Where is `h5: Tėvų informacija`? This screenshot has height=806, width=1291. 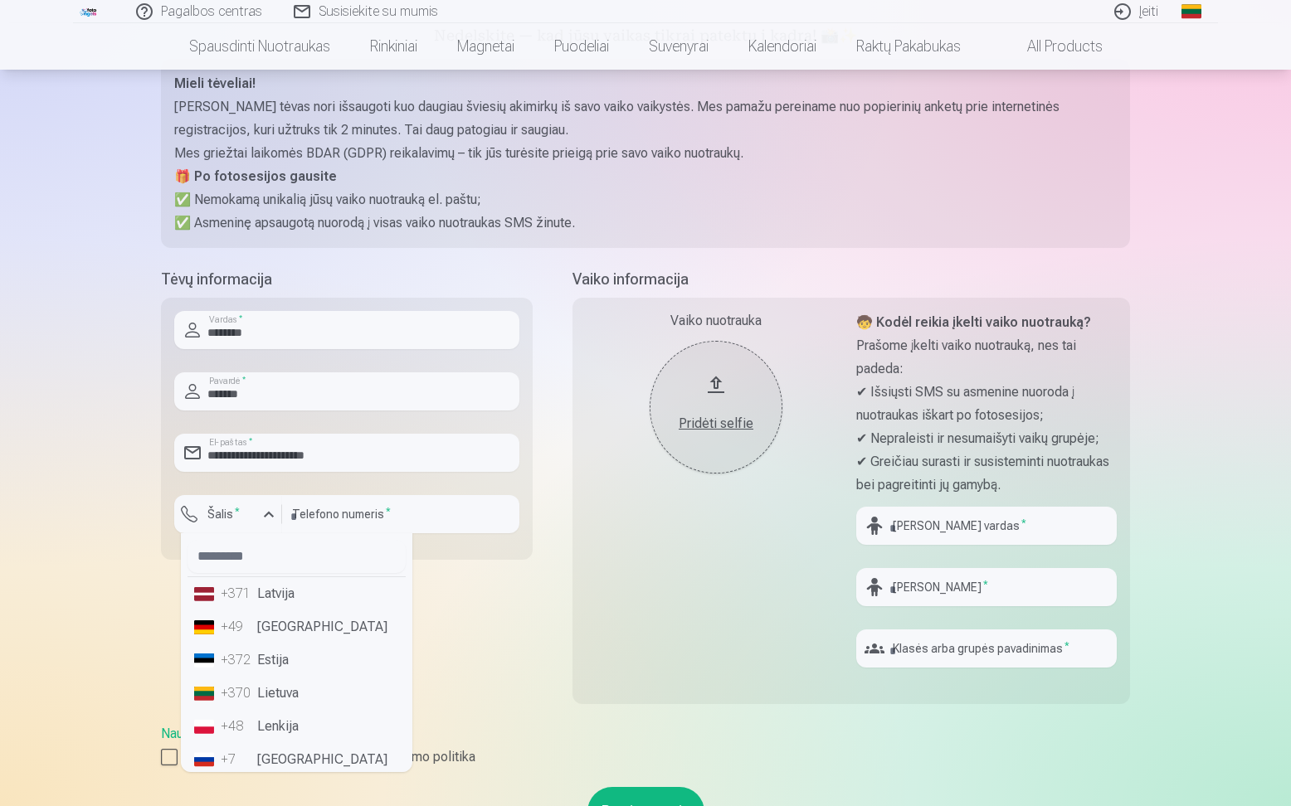
h5: Tėvų informacija is located at coordinates (347, 280).